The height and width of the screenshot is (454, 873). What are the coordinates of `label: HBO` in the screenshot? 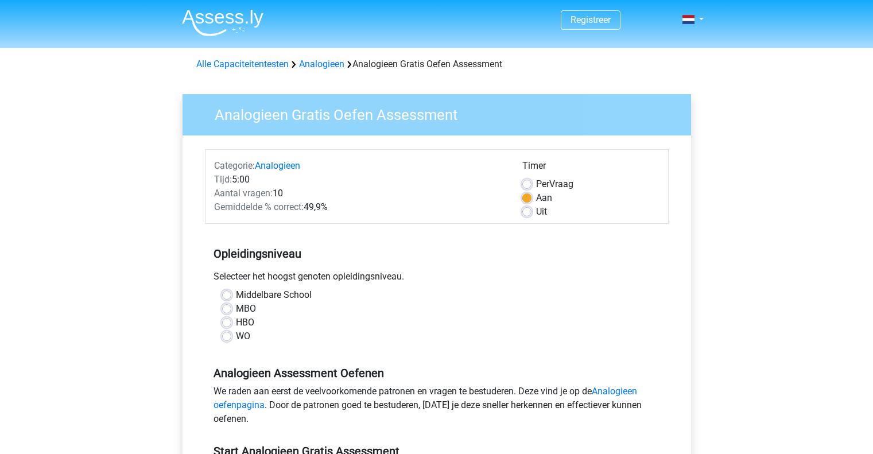 It's located at (245, 323).